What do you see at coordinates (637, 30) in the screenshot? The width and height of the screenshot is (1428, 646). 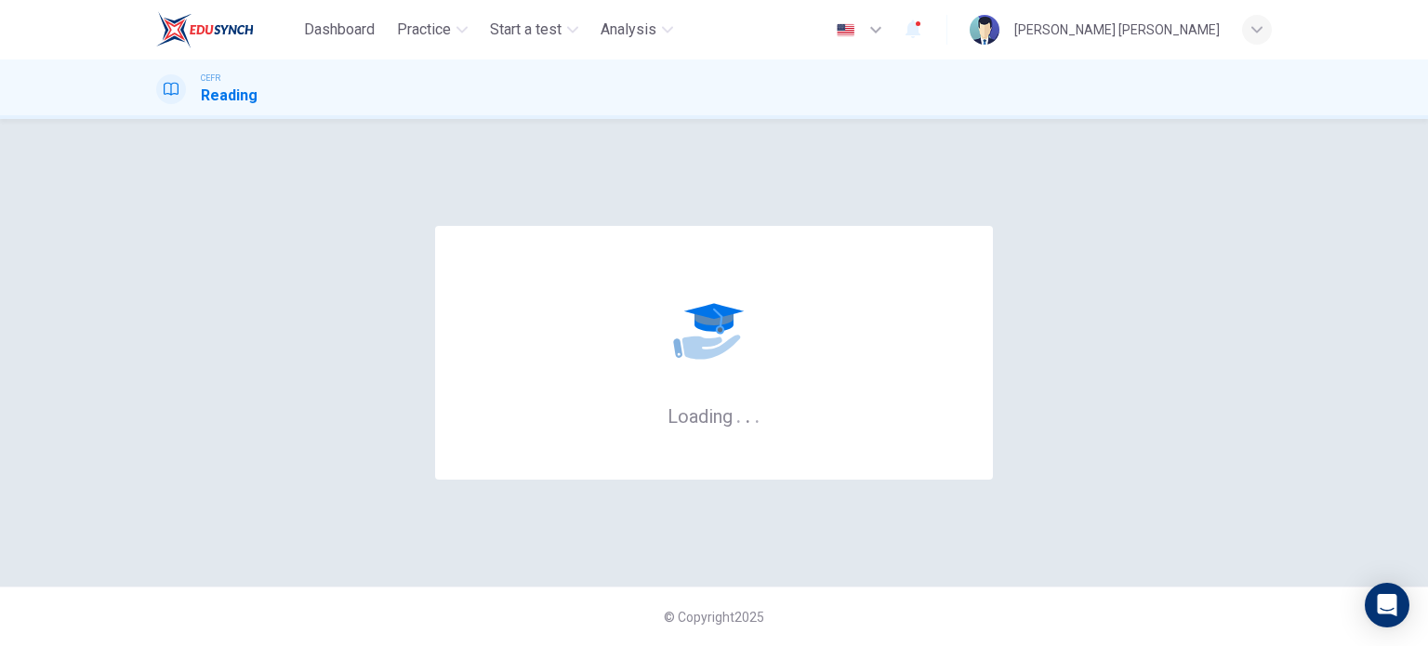 I see `button: Analysis` at bounding box center [637, 30].